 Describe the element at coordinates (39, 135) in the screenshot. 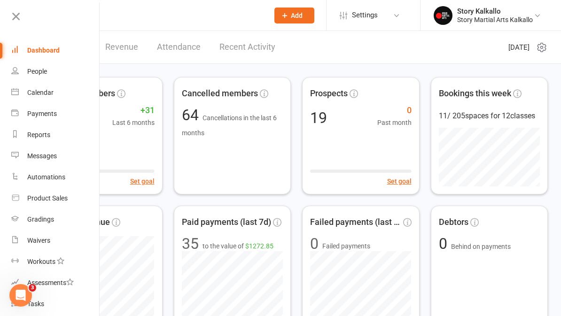

I see `div: Reports` at that location.